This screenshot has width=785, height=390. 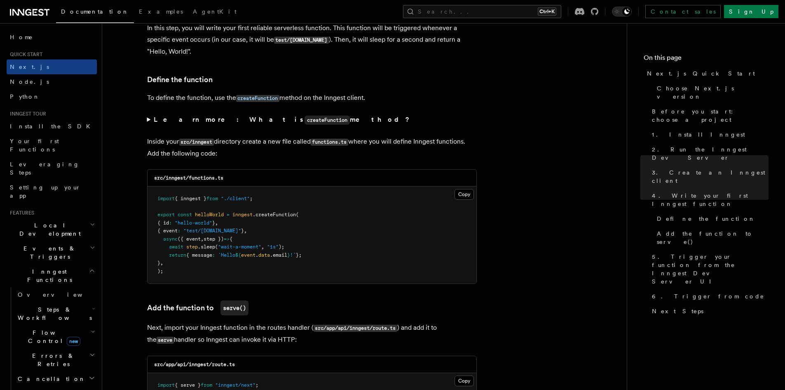 What do you see at coordinates (710, 153) in the screenshot?
I see `span: 2. Run the Inngest Dev Server` at bounding box center [710, 153].